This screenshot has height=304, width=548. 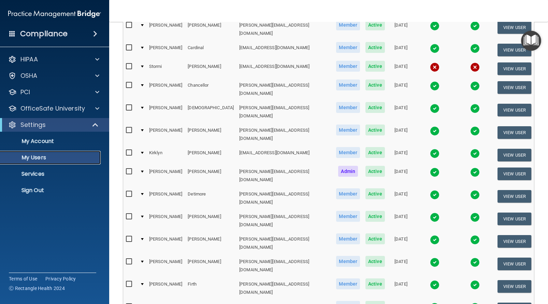 What do you see at coordinates (54, 76) in the screenshot?
I see `a: OSHA` at bounding box center [54, 76].